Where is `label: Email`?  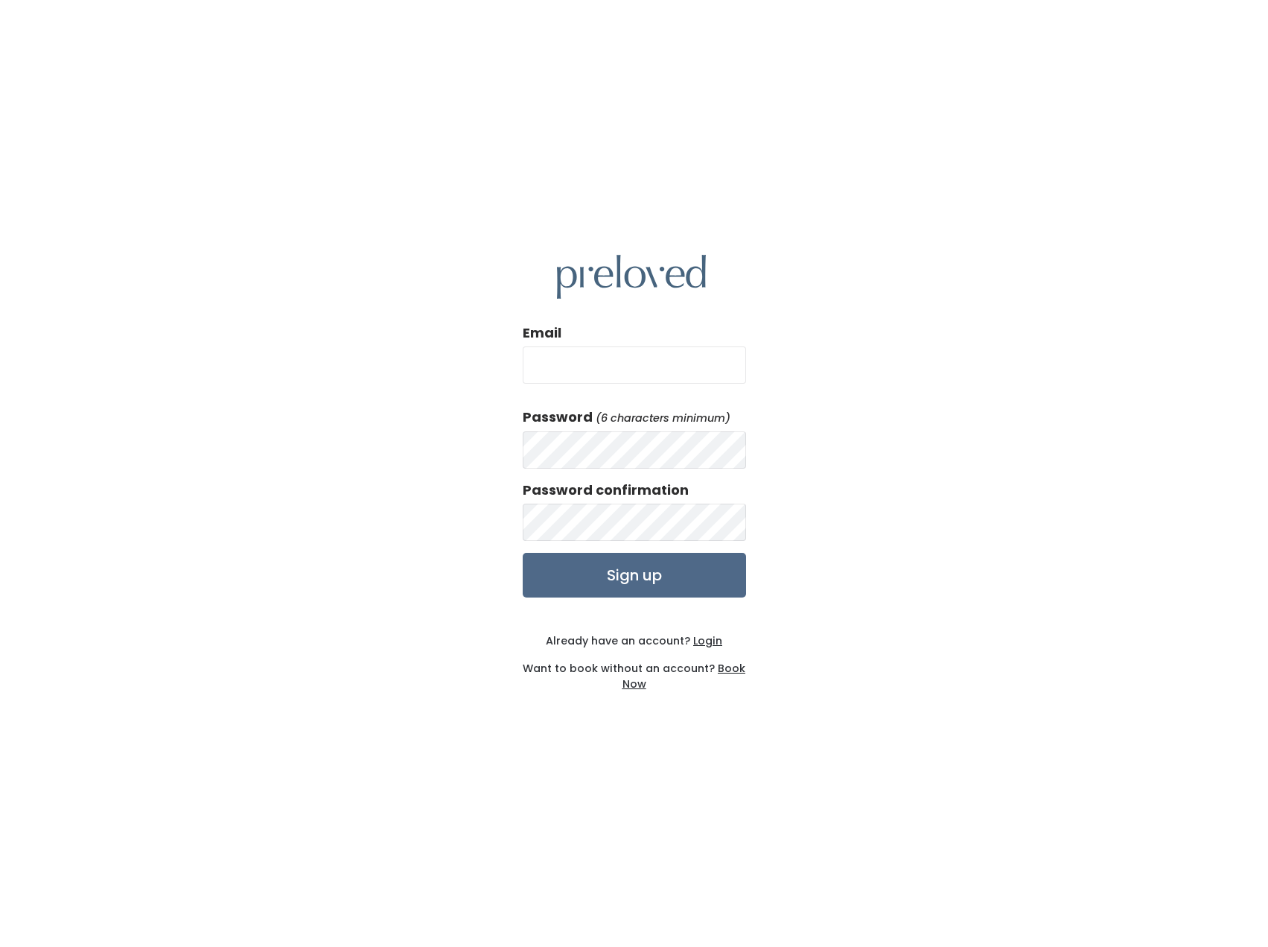
label: Email is located at coordinates (542, 333).